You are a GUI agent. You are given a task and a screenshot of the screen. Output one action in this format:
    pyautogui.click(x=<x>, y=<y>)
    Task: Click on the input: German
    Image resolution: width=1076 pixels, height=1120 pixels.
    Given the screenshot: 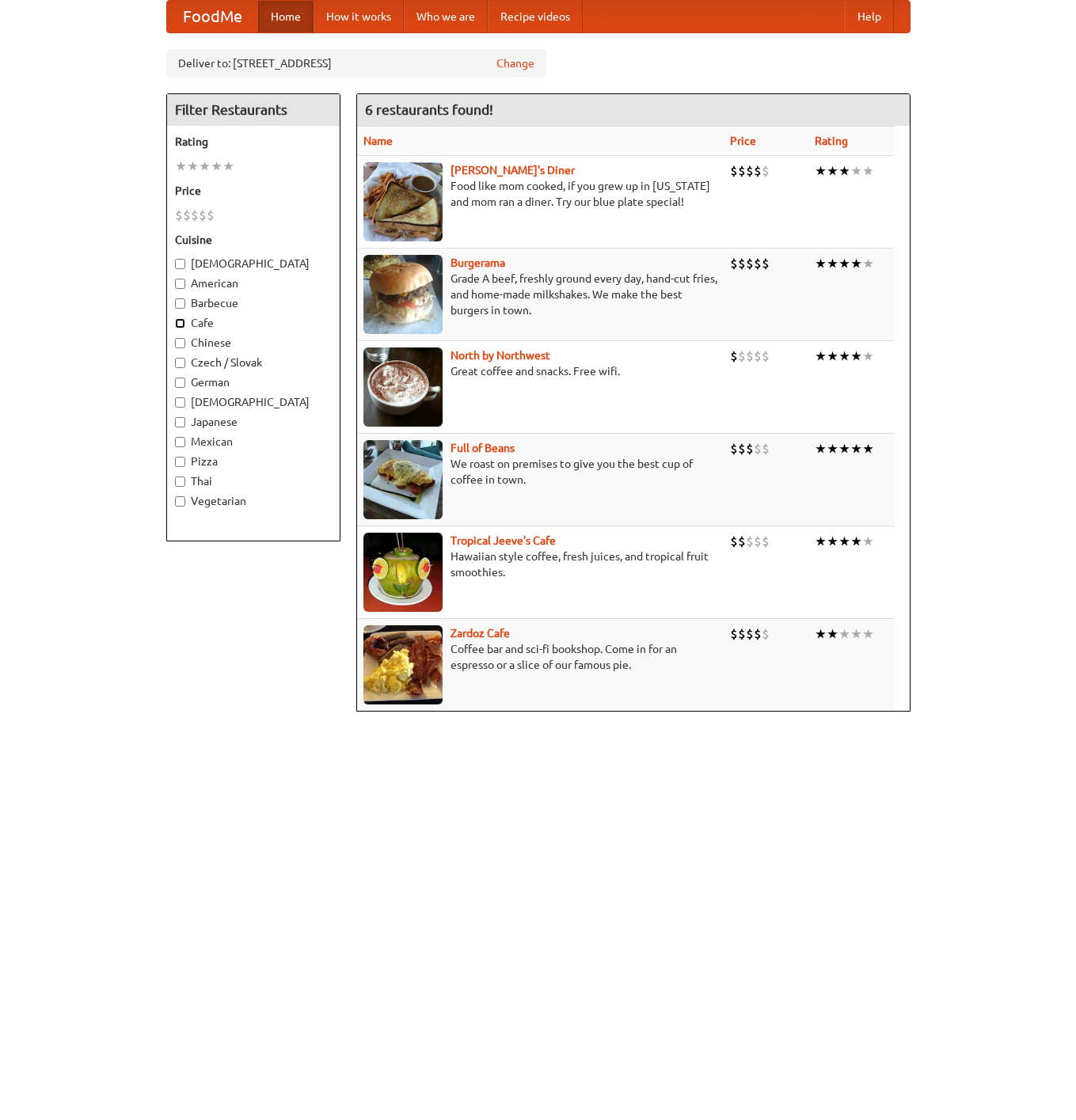 What is the action you would take?
    pyautogui.click(x=180, y=383)
    